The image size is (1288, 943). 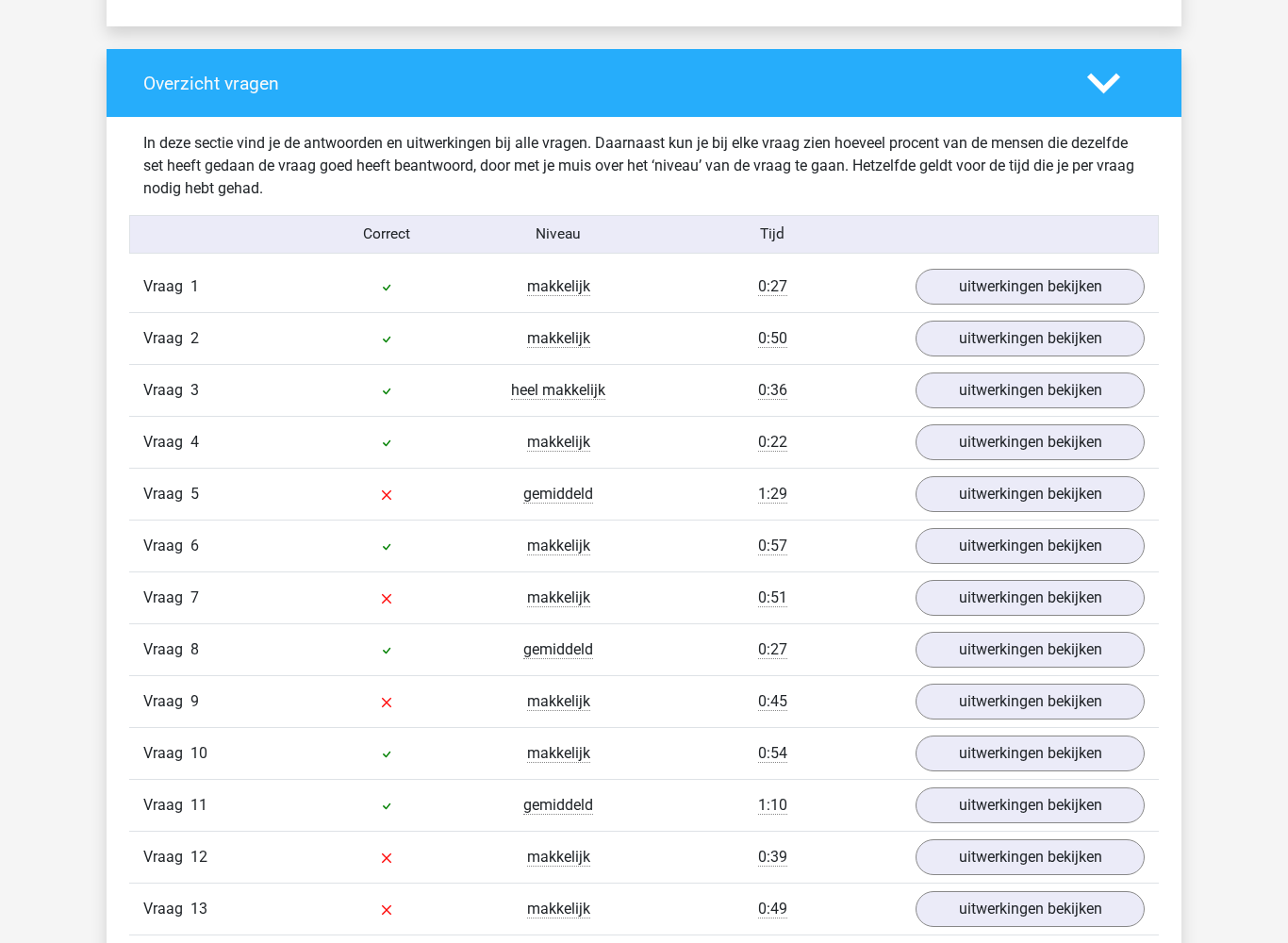 What do you see at coordinates (387, 234) in the screenshot?
I see `div: Correct` at bounding box center [387, 234].